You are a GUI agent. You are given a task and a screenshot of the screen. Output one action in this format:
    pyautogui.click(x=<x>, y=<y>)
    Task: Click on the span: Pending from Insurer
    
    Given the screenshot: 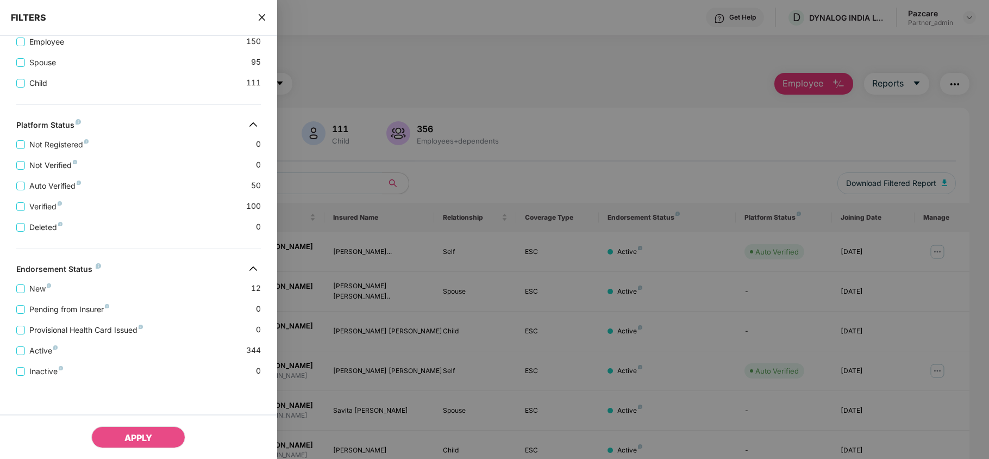 What is the action you would take?
    pyautogui.click(x=69, y=309)
    